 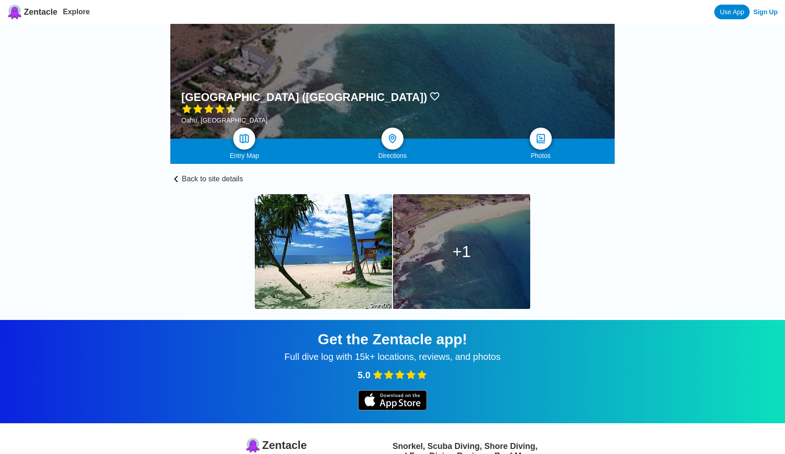 What do you see at coordinates (244, 139) in the screenshot?
I see `img: map` at bounding box center [244, 139].